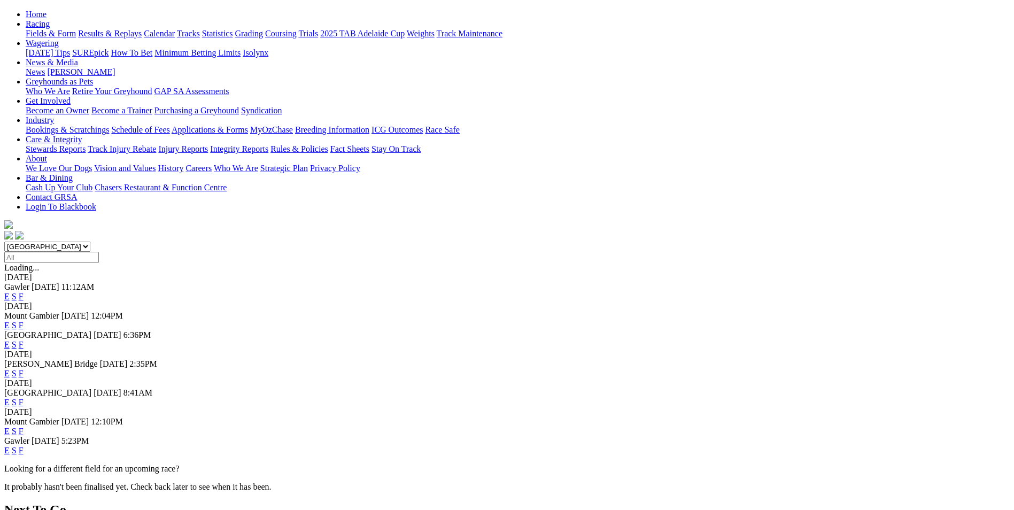 The height and width of the screenshot is (510, 1014). Describe the element at coordinates (517, 111) in the screenshot. I see `div: Get Involved` at that location.